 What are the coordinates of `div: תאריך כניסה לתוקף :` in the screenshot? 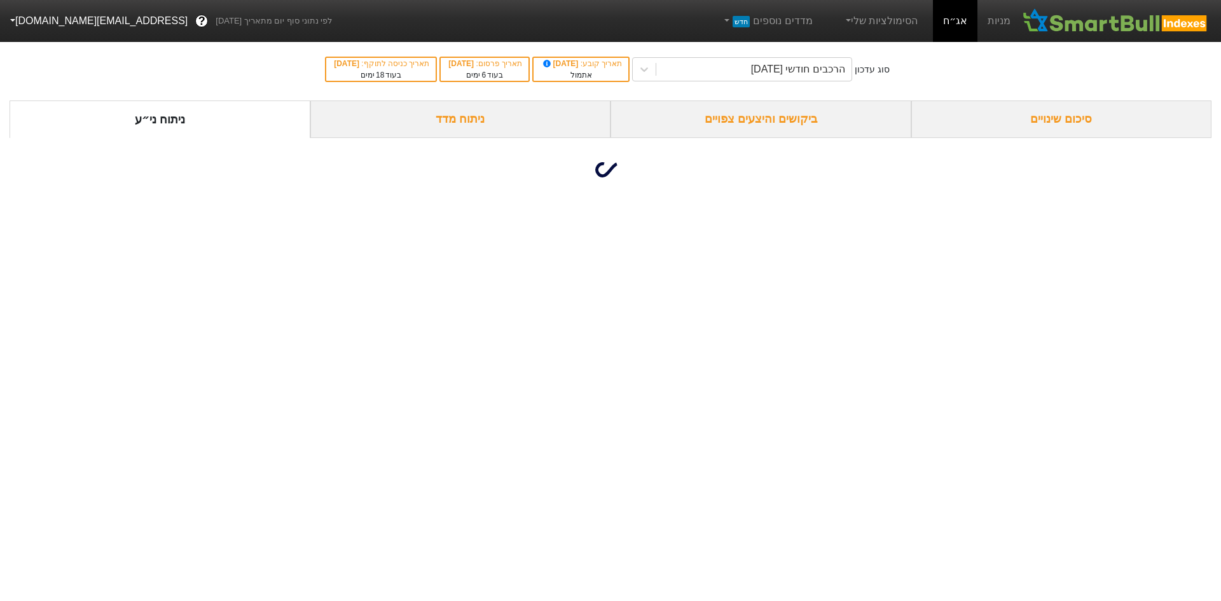 It's located at (381, 64).